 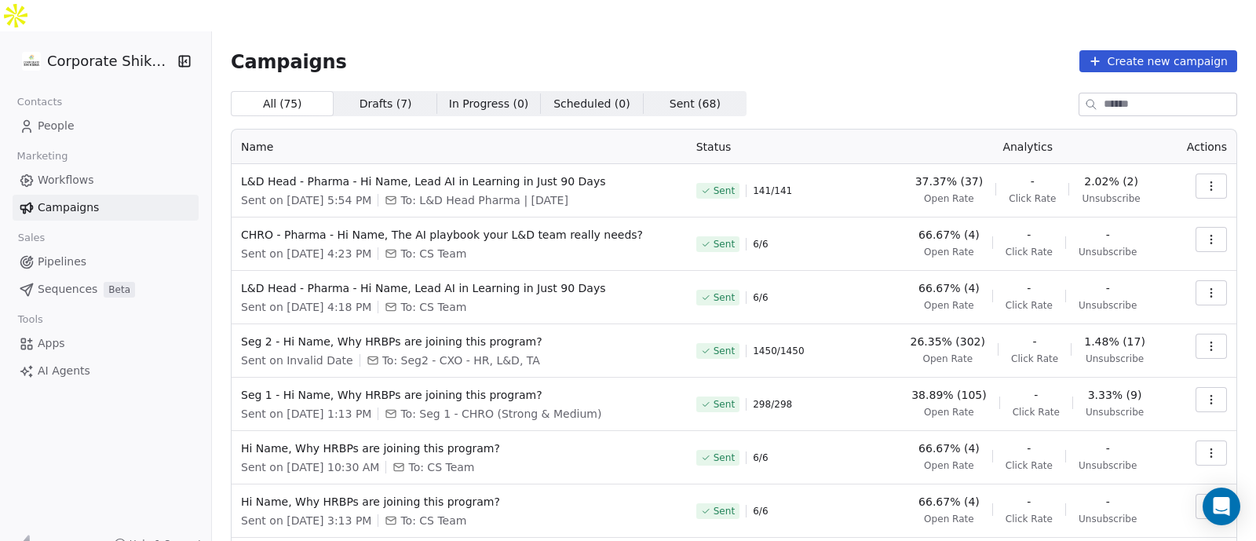 What do you see at coordinates (785, 147) in the screenshot?
I see `th: Status` at bounding box center [785, 147].